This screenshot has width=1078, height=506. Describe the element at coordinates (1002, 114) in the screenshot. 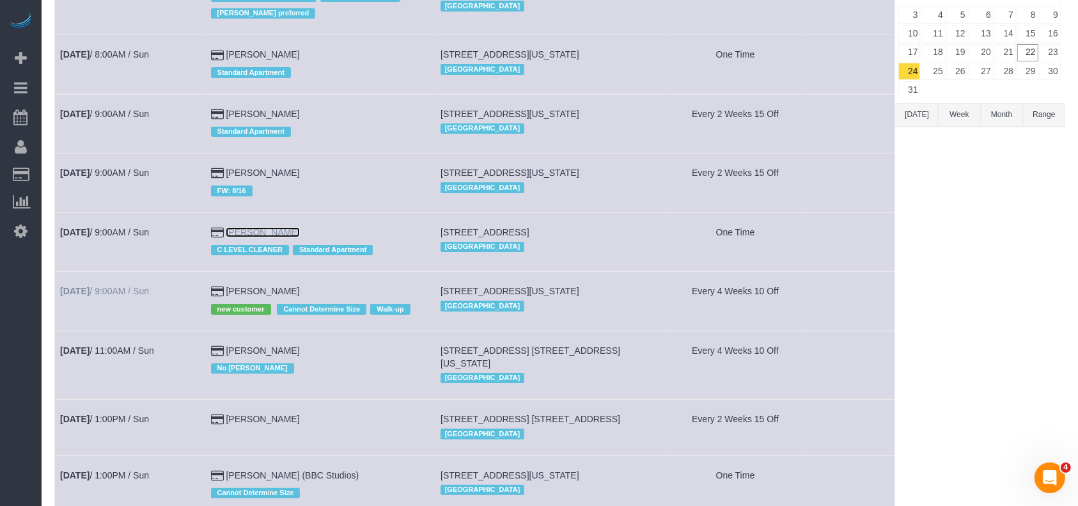

I see `button: Month` at that location.